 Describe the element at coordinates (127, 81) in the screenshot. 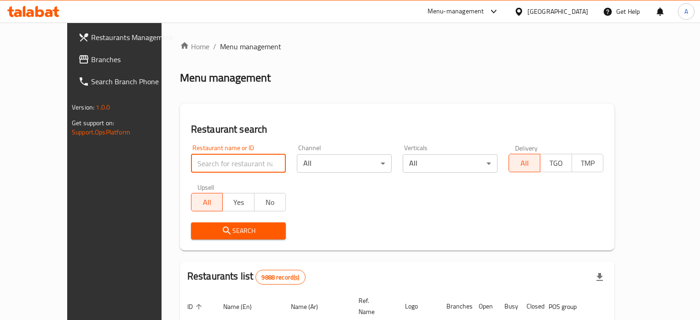

I see `a: Search Branch Phone` at that location.